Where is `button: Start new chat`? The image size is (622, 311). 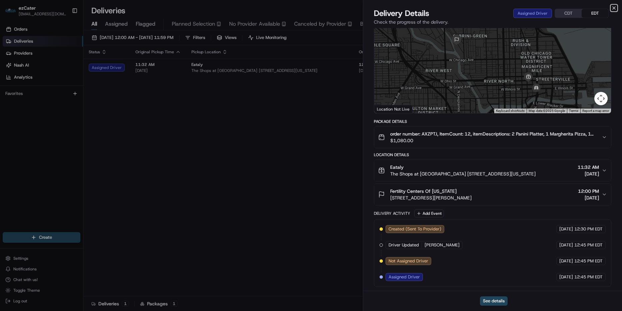
button: Start new chat is located at coordinates (117, 70).